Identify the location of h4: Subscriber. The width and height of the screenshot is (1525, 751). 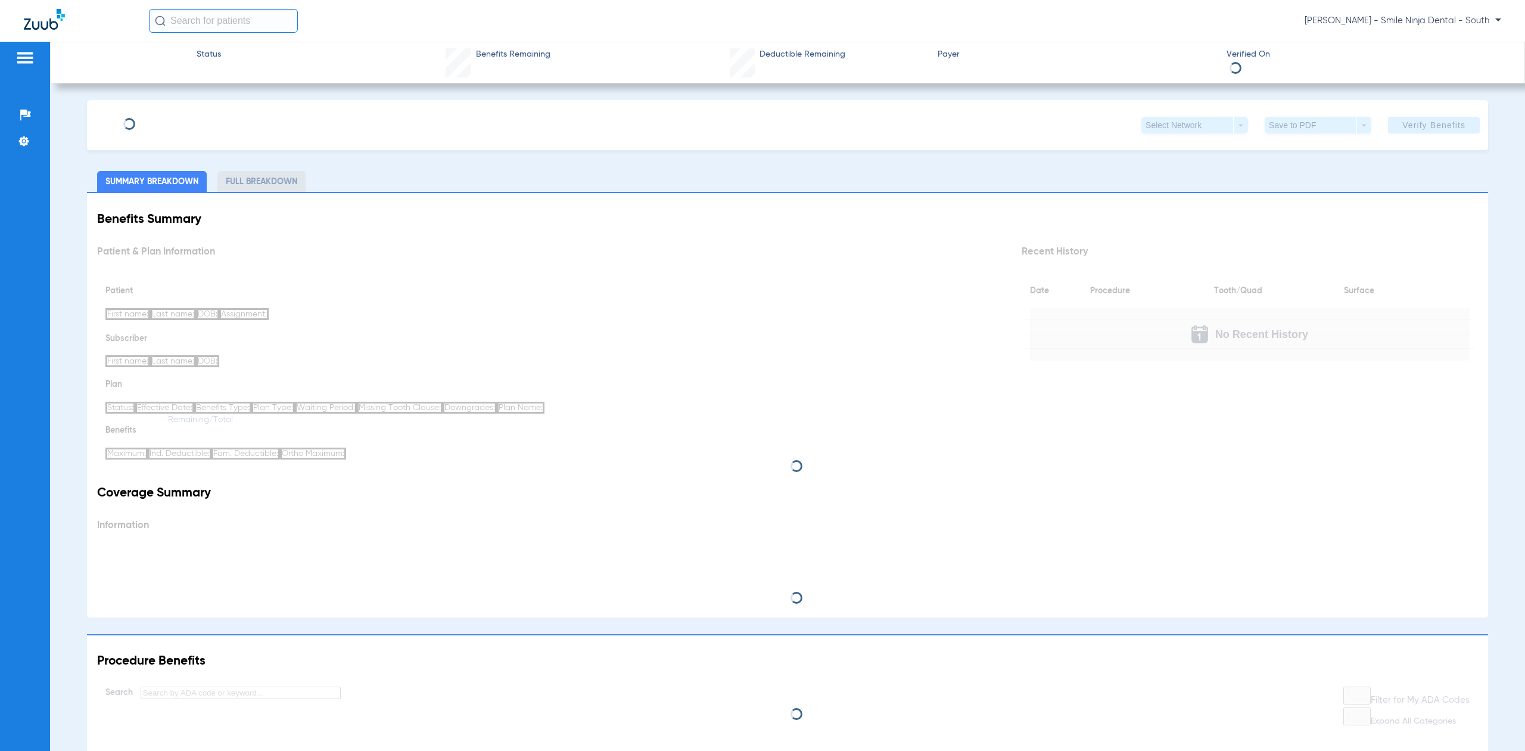
(553, 338).